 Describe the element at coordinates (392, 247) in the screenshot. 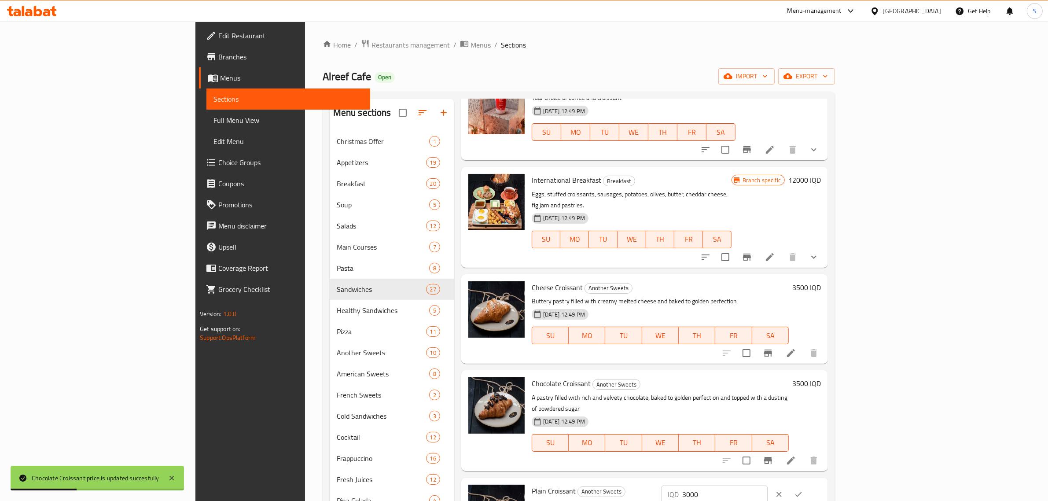

I see `div: Main Courses7` at that location.